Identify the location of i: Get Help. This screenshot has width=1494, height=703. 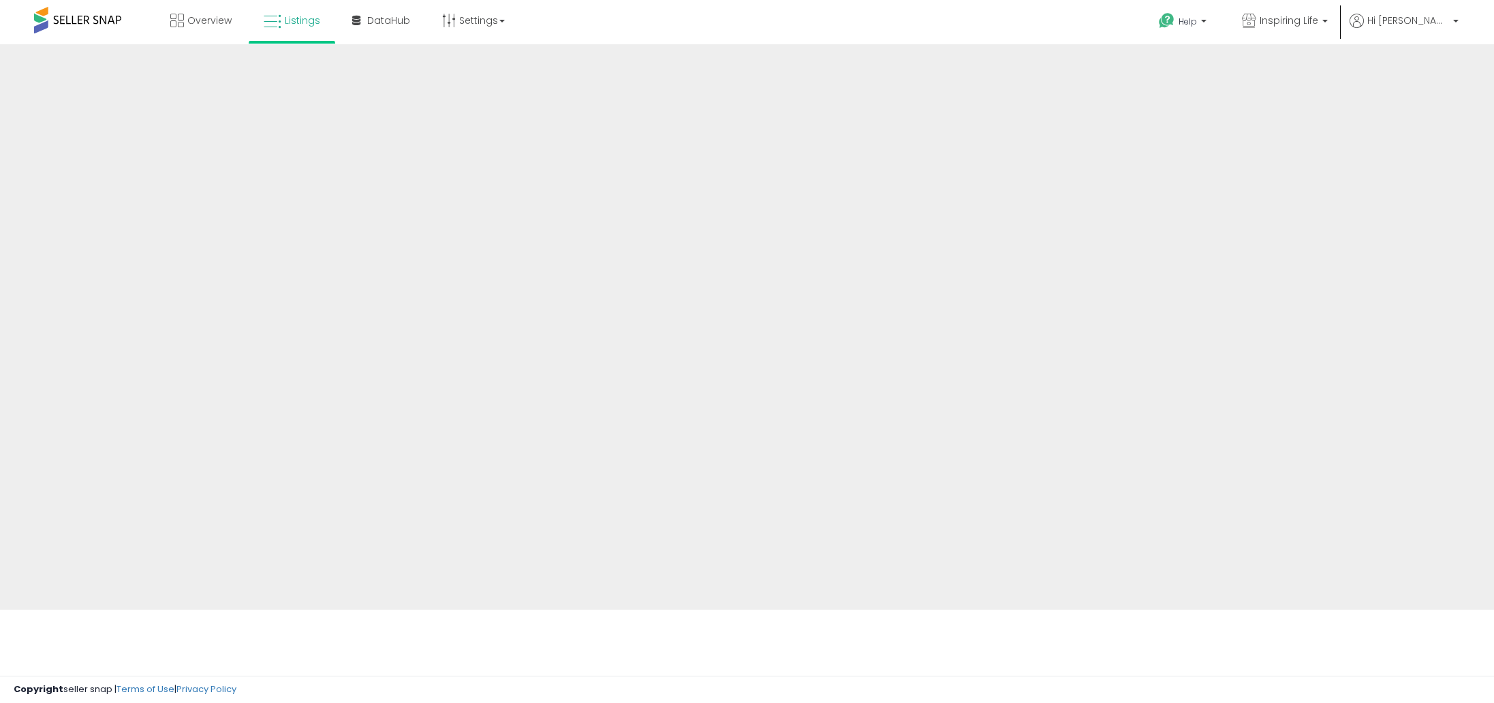
(1167, 20).